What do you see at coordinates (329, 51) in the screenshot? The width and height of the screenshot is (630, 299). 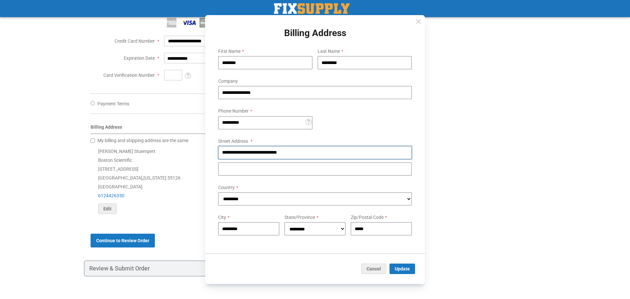 I see `span: Last Name` at bounding box center [329, 51].